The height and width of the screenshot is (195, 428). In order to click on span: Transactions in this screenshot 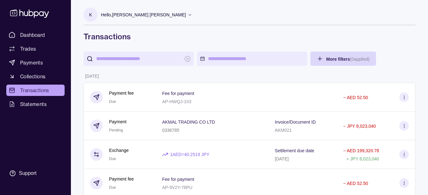, I will do `click(35, 90)`.